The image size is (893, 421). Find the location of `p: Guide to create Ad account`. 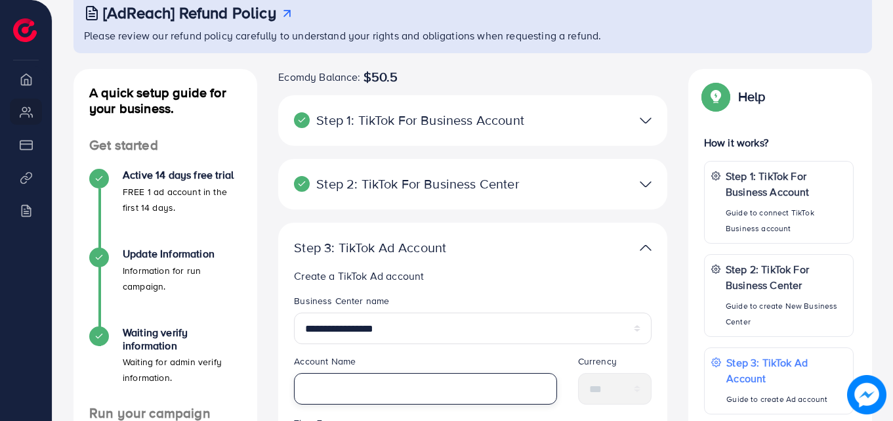

p: Guide to create Ad account is located at coordinates (786, 399).